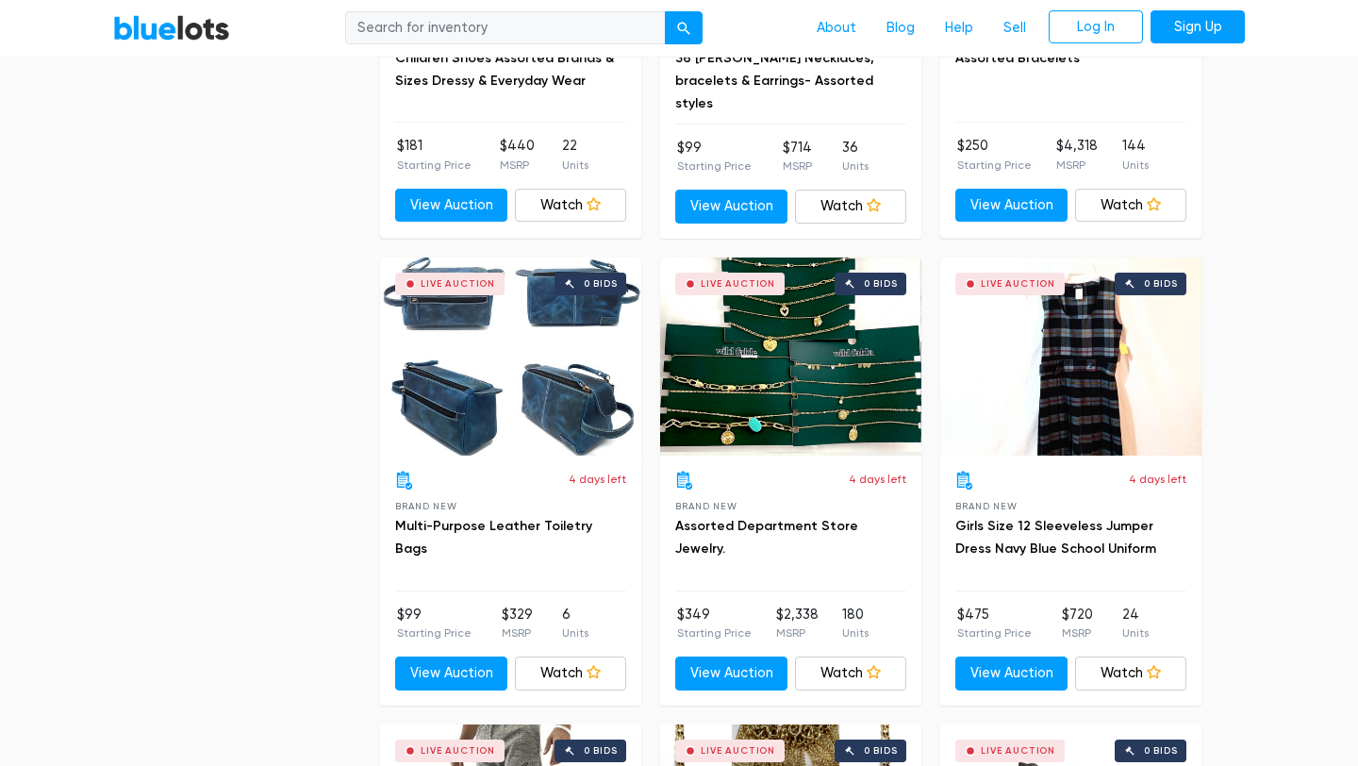  What do you see at coordinates (855, 623) in the screenshot?
I see `li: 180` at bounding box center [855, 623].